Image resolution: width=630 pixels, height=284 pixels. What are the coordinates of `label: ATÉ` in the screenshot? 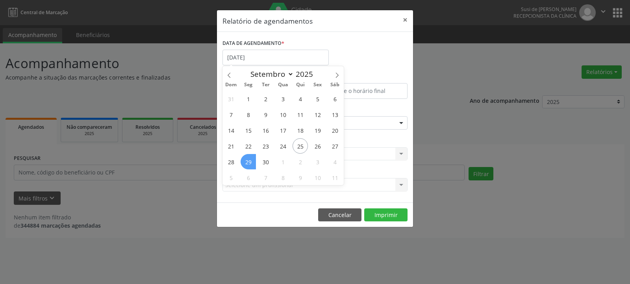 It's located at (362, 77).